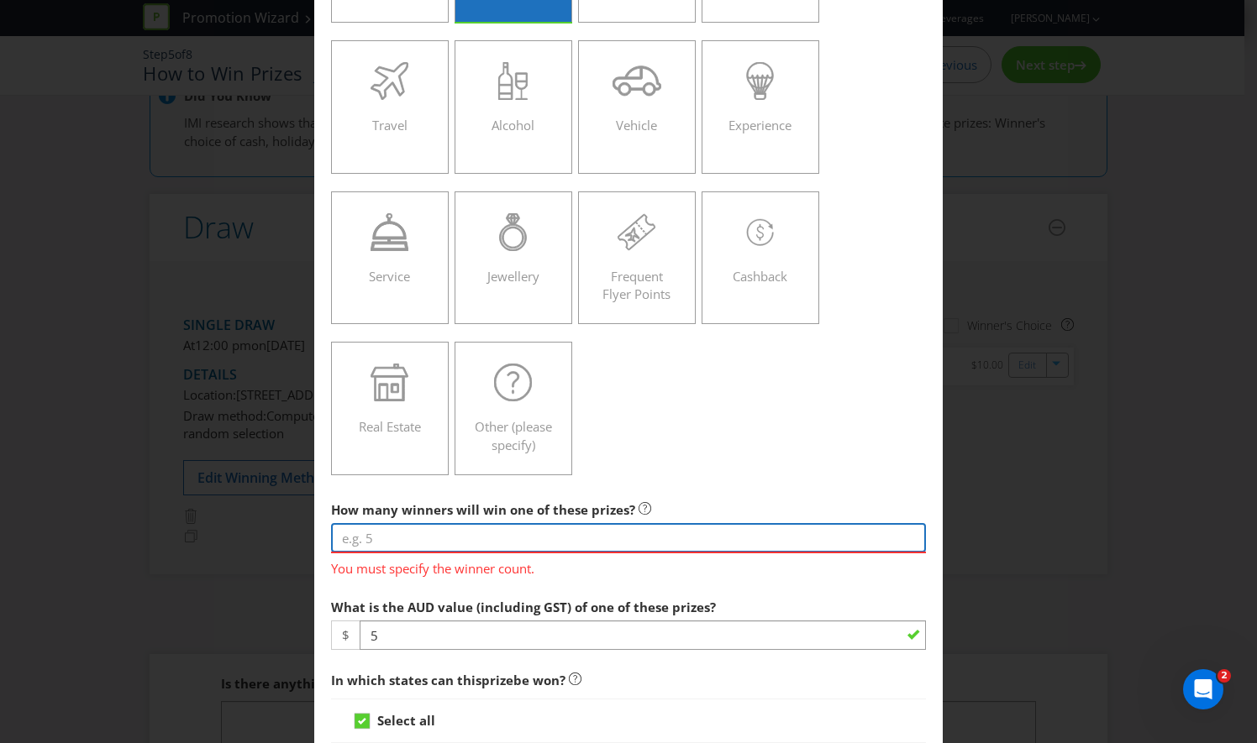 The image size is (1257, 743). Describe the element at coordinates (759, 276) in the screenshot. I see `span: Cashback` at that location.